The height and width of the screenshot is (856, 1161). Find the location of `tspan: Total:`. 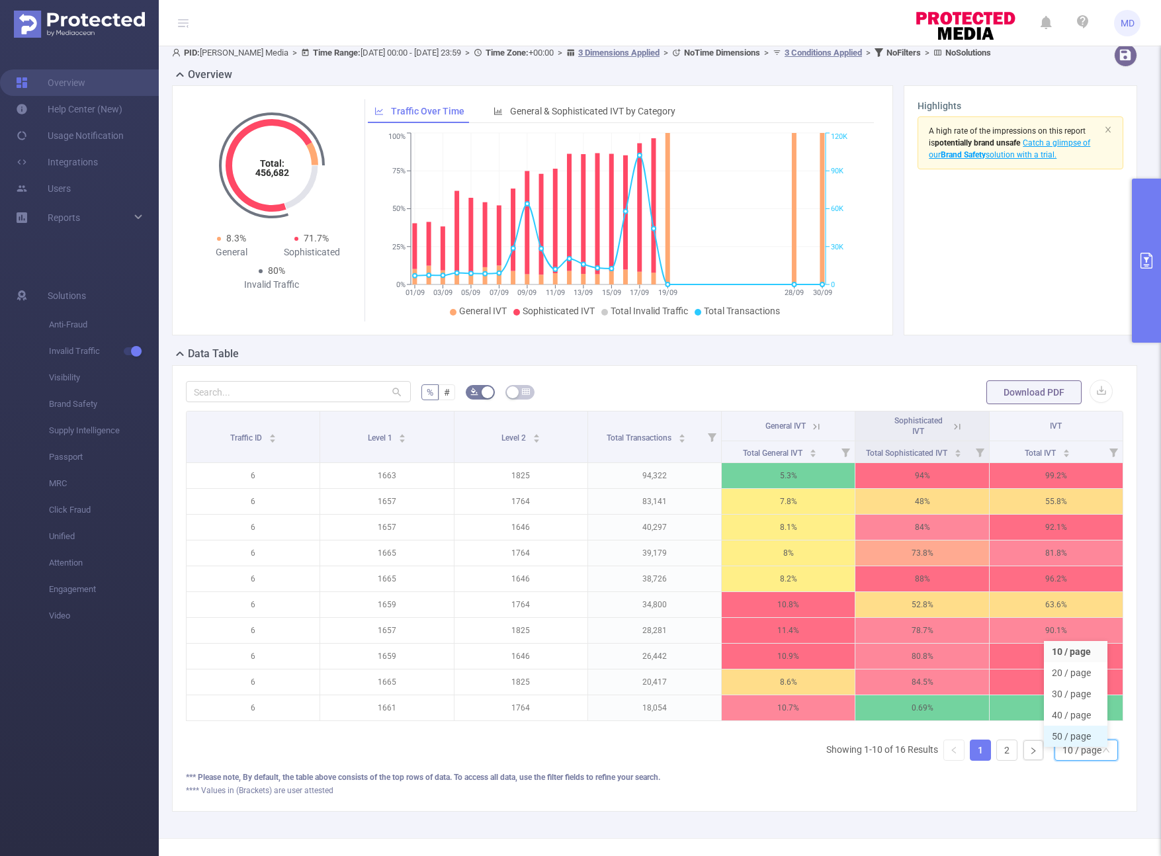

tspan: Total: is located at coordinates (271, 163).